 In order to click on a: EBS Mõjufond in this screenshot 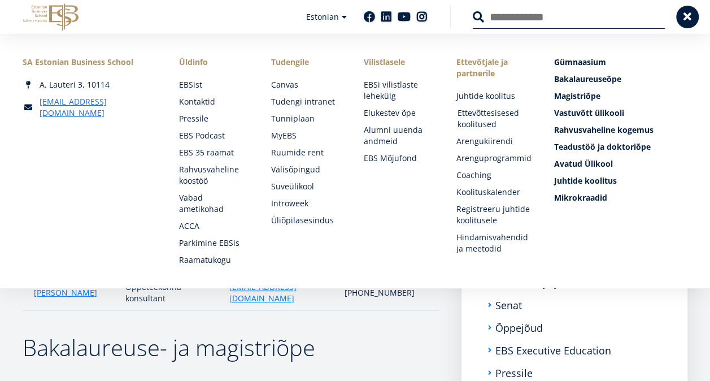, I will do `click(399, 158)`.